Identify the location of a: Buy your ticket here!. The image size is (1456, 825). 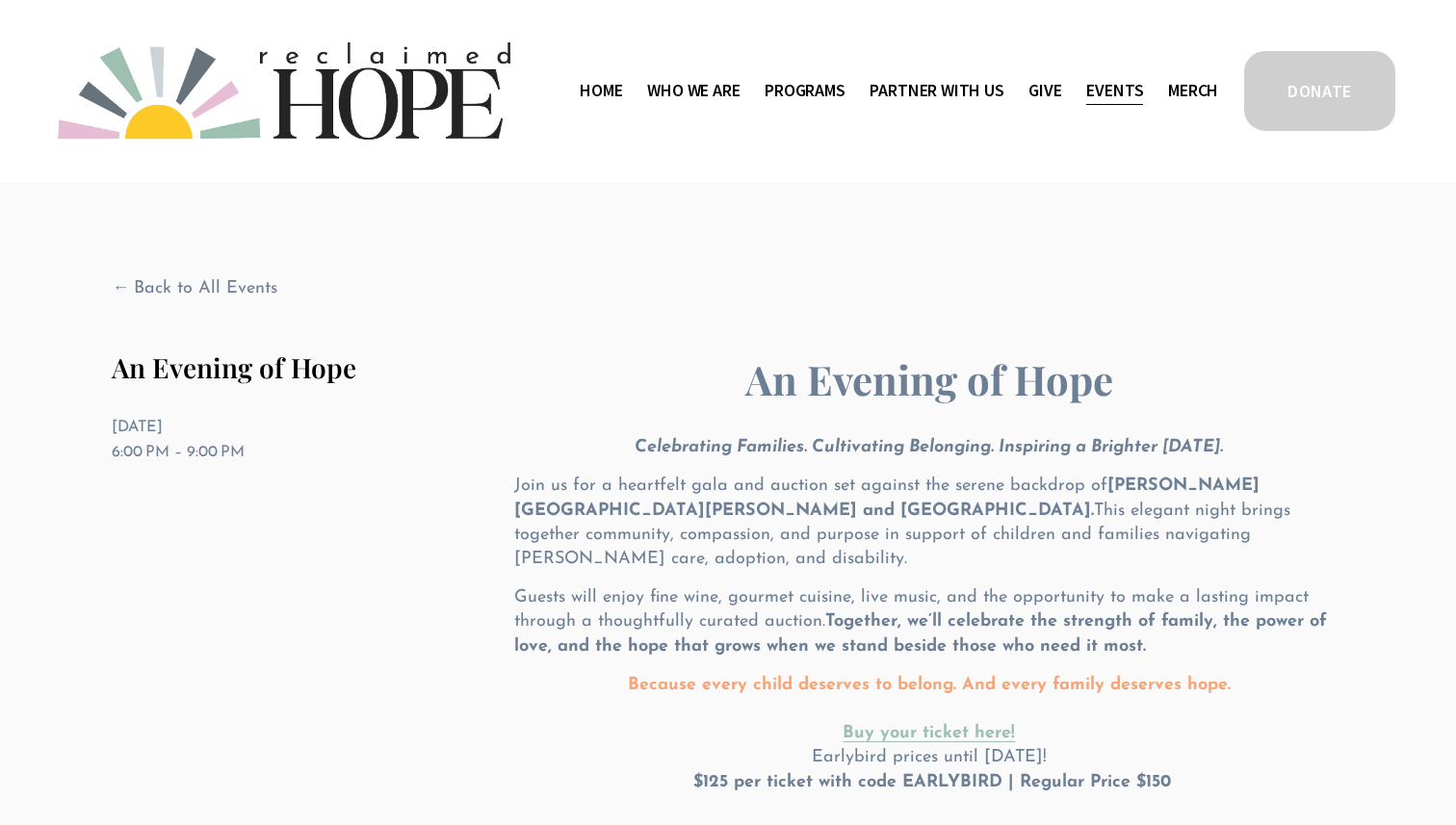
(928, 734).